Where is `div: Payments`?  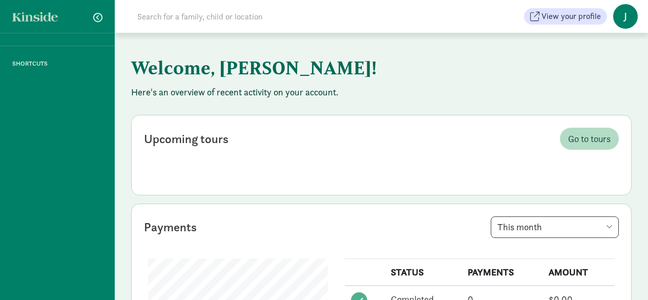
div: Payments is located at coordinates (170, 227).